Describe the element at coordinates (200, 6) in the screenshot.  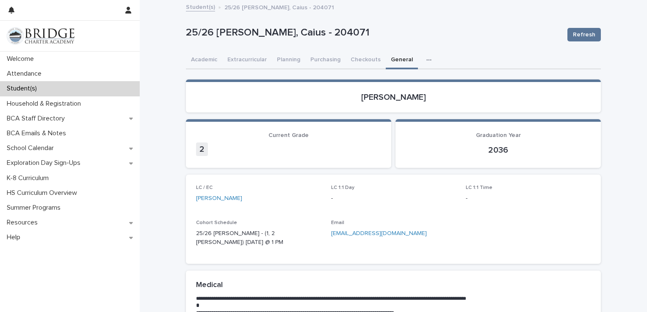
I see `a: Student(s)` at that location.